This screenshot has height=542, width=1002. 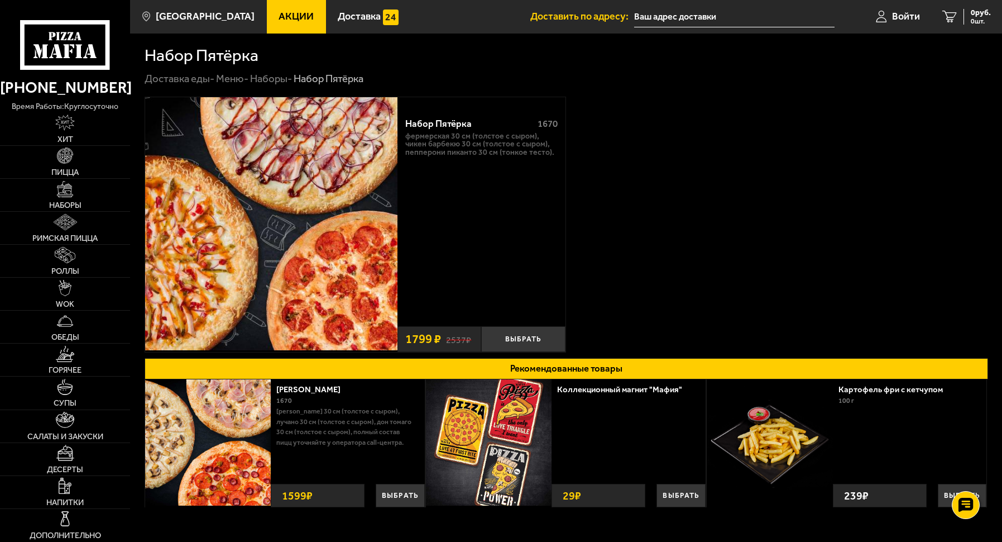 What do you see at coordinates (65, 172) in the screenshot?
I see `span: Пицца` at bounding box center [65, 172].